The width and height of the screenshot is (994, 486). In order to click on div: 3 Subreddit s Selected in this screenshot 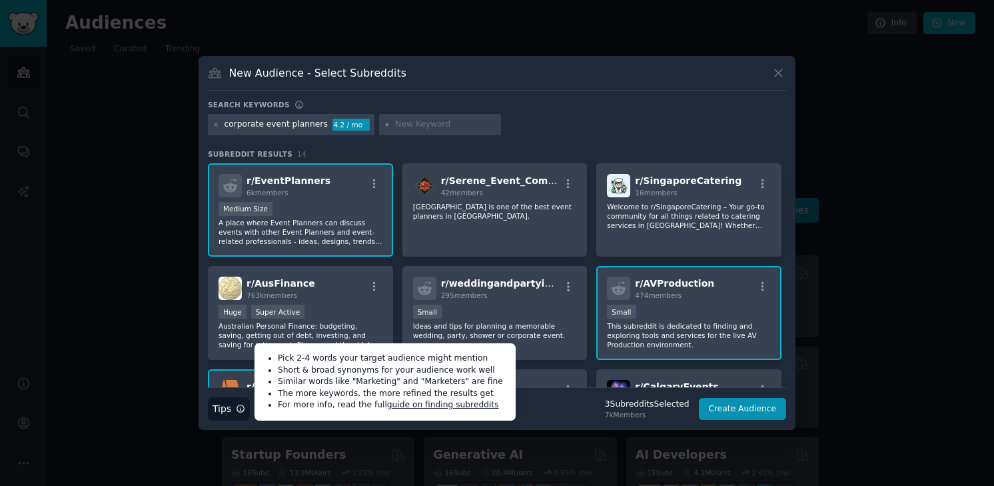, I will do `click(647, 404)`.